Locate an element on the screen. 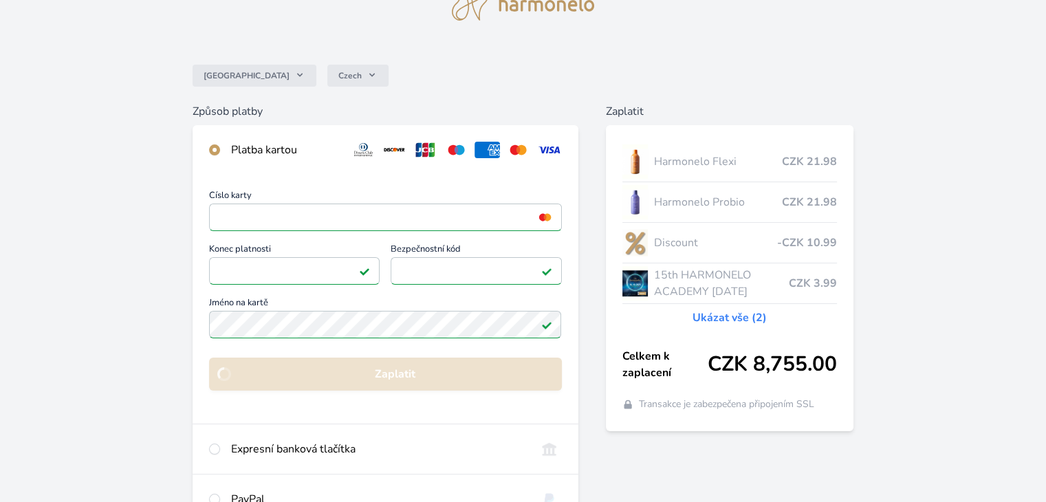 Image resolution: width=1046 pixels, height=502 pixels. img: diners.svg is located at coordinates (363, 150).